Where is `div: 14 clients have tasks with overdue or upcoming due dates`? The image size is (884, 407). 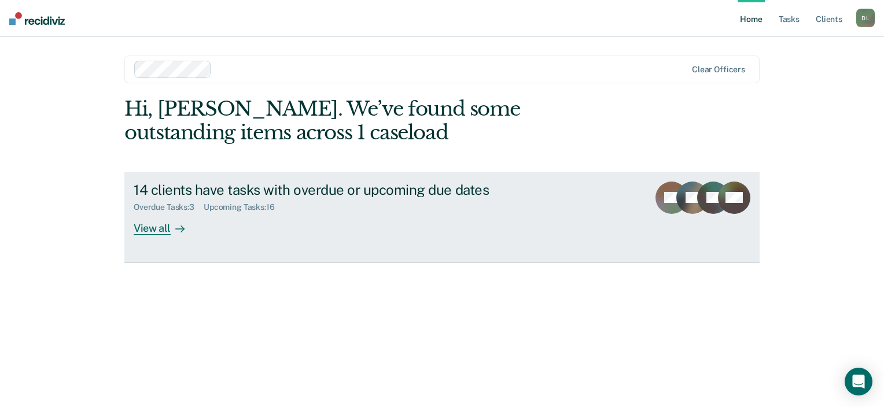 div: 14 clients have tasks with overdue or upcoming due dates is located at coordinates (337, 190).